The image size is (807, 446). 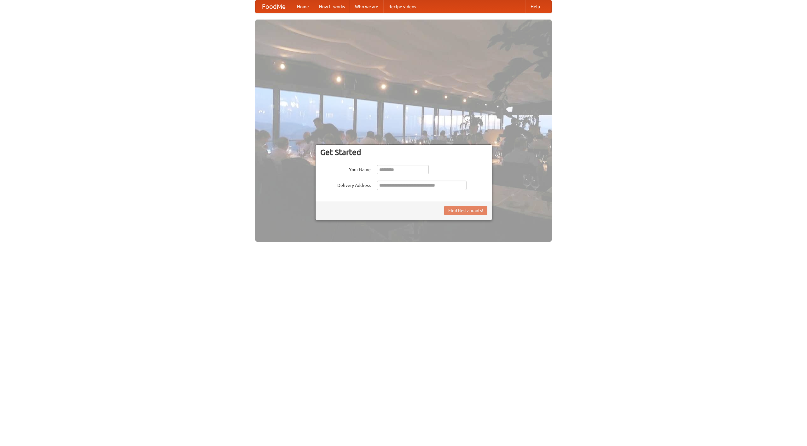 I want to click on a: FoodMe, so click(x=274, y=7).